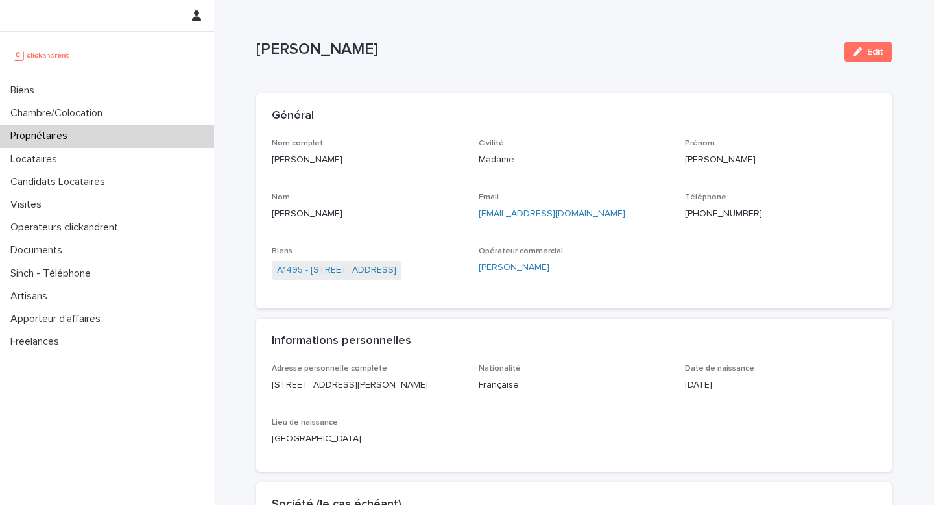  Describe the element at coordinates (521, 251) in the screenshot. I see `span: Opérateur commercial` at that location.